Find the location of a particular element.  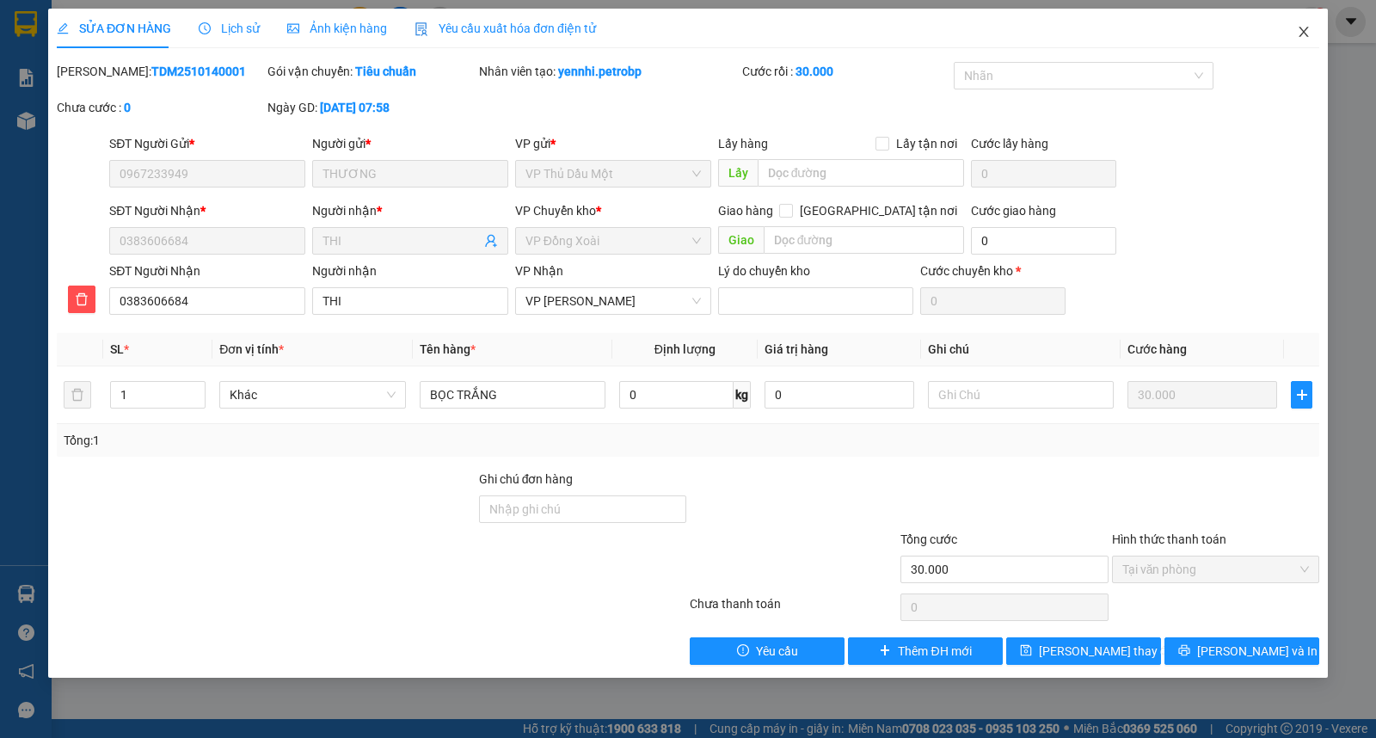

span: picture is located at coordinates (293, 28).